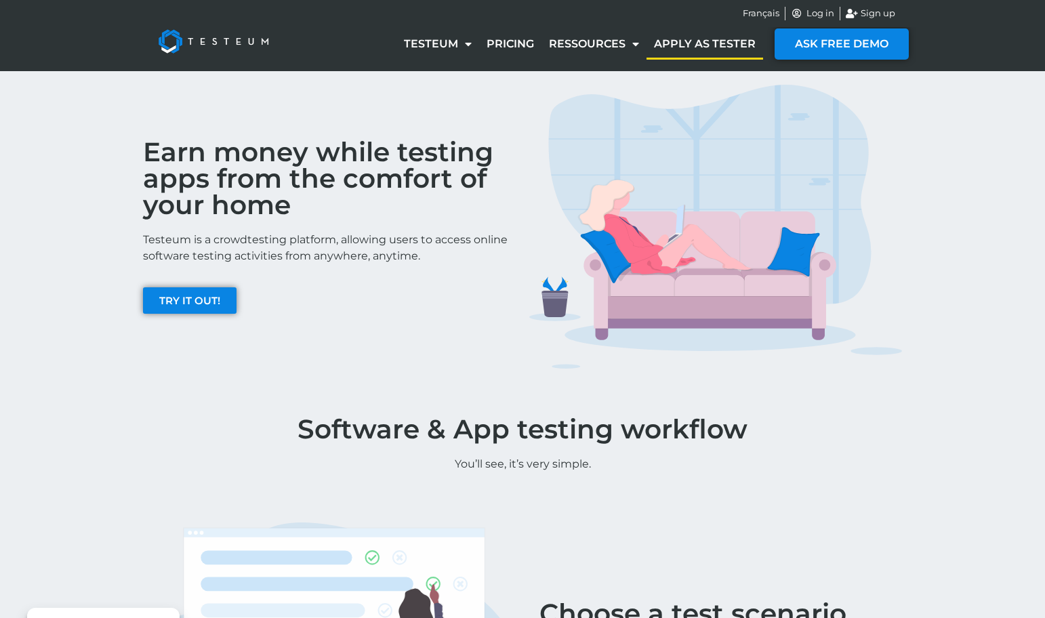 Image resolution: width=1045 pixels, height=618 pixels. I want to click on span: Français, so click(761, 14).